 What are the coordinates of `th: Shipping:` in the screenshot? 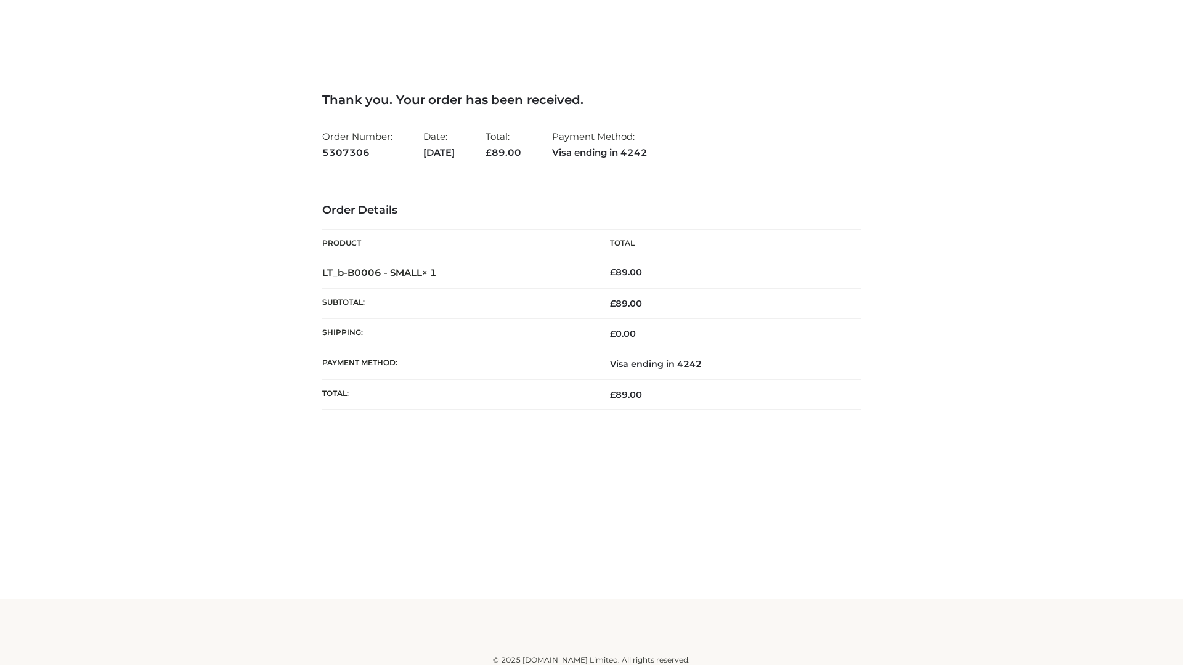 It's located at (457, 334).